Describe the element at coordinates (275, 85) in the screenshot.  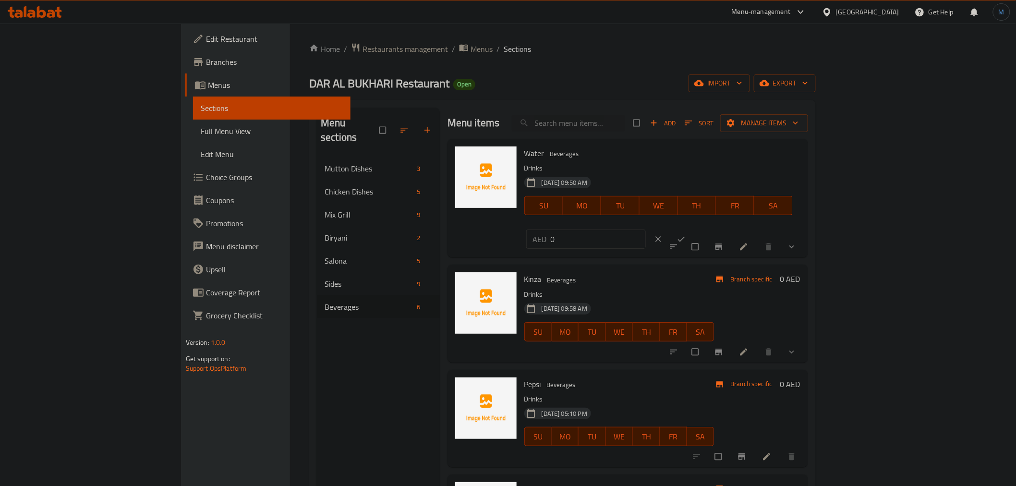
I see `span: Menus` at that location.